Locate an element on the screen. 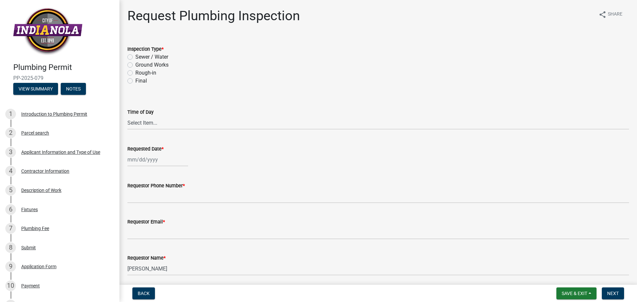 The height and width of the screenshot is (302, 637). label: Requestor Phone Number is located at coordinates (156, 186).